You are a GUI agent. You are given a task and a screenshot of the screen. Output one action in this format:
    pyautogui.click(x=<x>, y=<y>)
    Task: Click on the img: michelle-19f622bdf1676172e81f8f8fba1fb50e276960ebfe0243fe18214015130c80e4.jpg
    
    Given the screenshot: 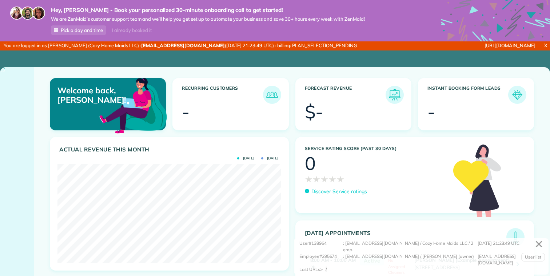 What is the action you would take?
    pyautogui.click(x=39, y=13)
    